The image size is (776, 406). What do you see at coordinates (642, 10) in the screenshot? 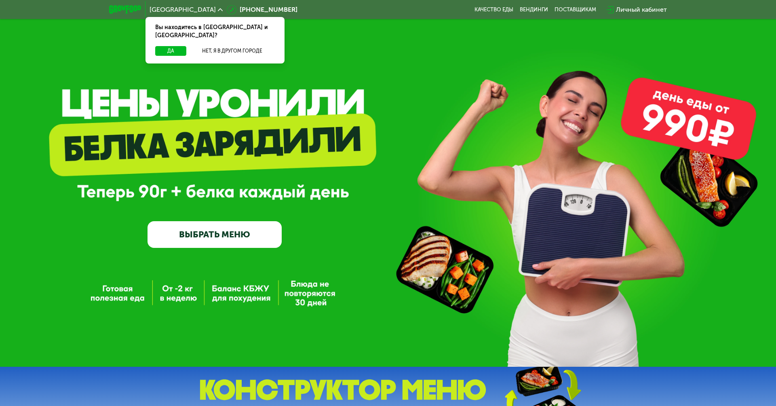
I see `div: Личный кабинет` at bounding box center [642, 10].